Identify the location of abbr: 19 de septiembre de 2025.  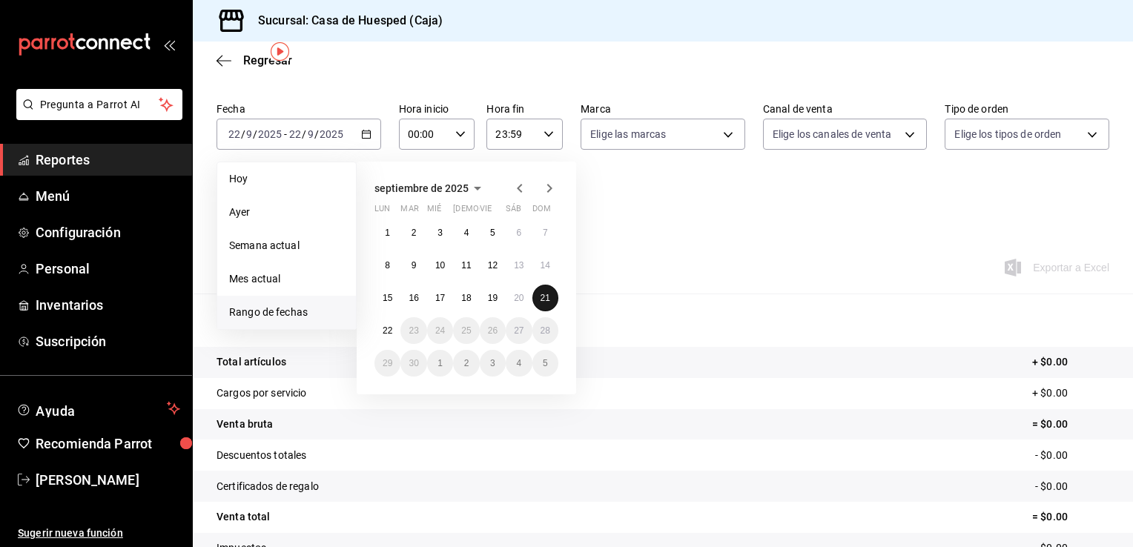
(492, 298).